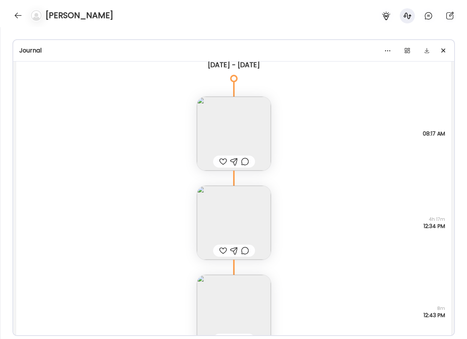  I want to click on img: images%2FFWsELn7vDcfqF74XPxHYlF6WHSn2%2FoEbC273o2v6kAZqkaH1I%2Fp8leN4tqDnnEoNdv2XRj_240, so click(234, 134).